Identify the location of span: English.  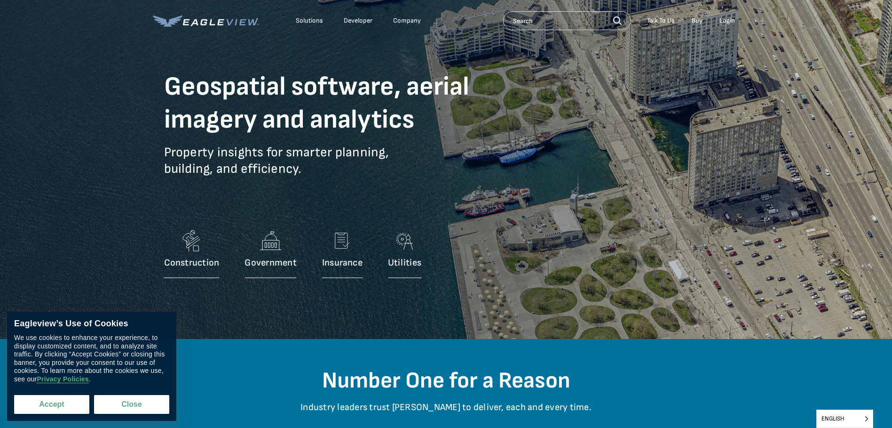
(845, 418).